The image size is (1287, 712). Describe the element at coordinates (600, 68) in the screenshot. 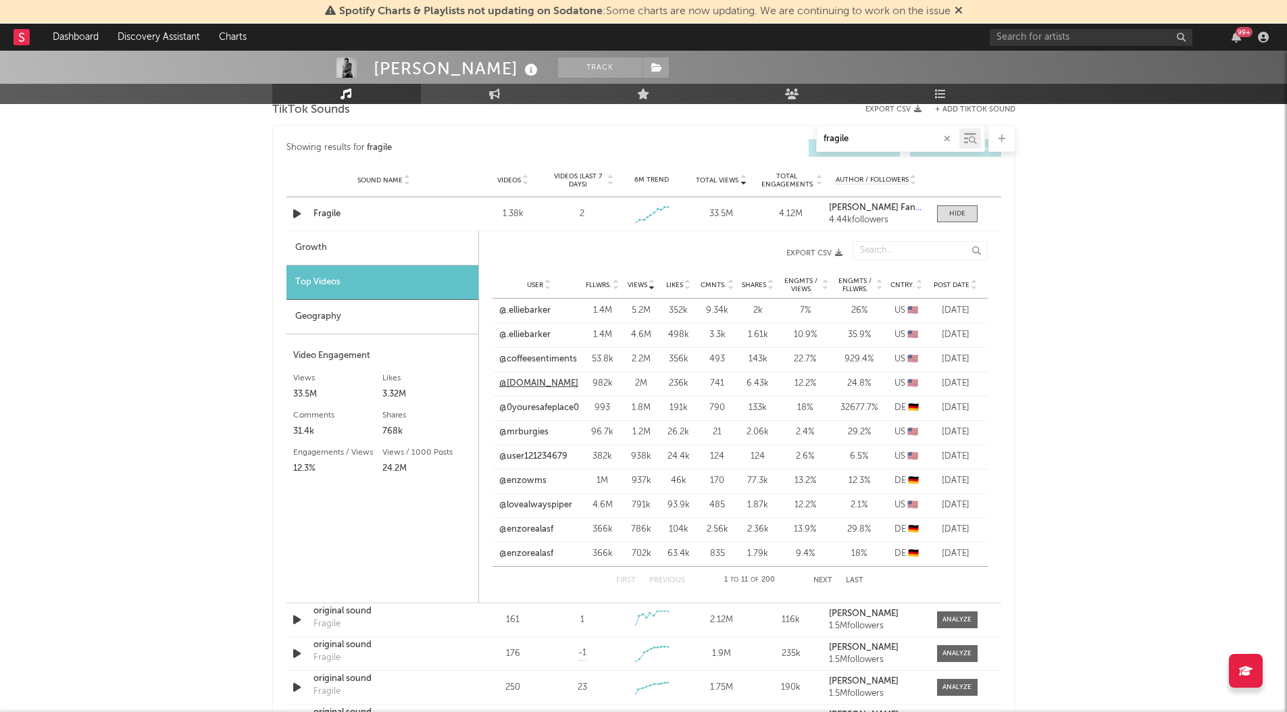

I see `button: Track` at that location.